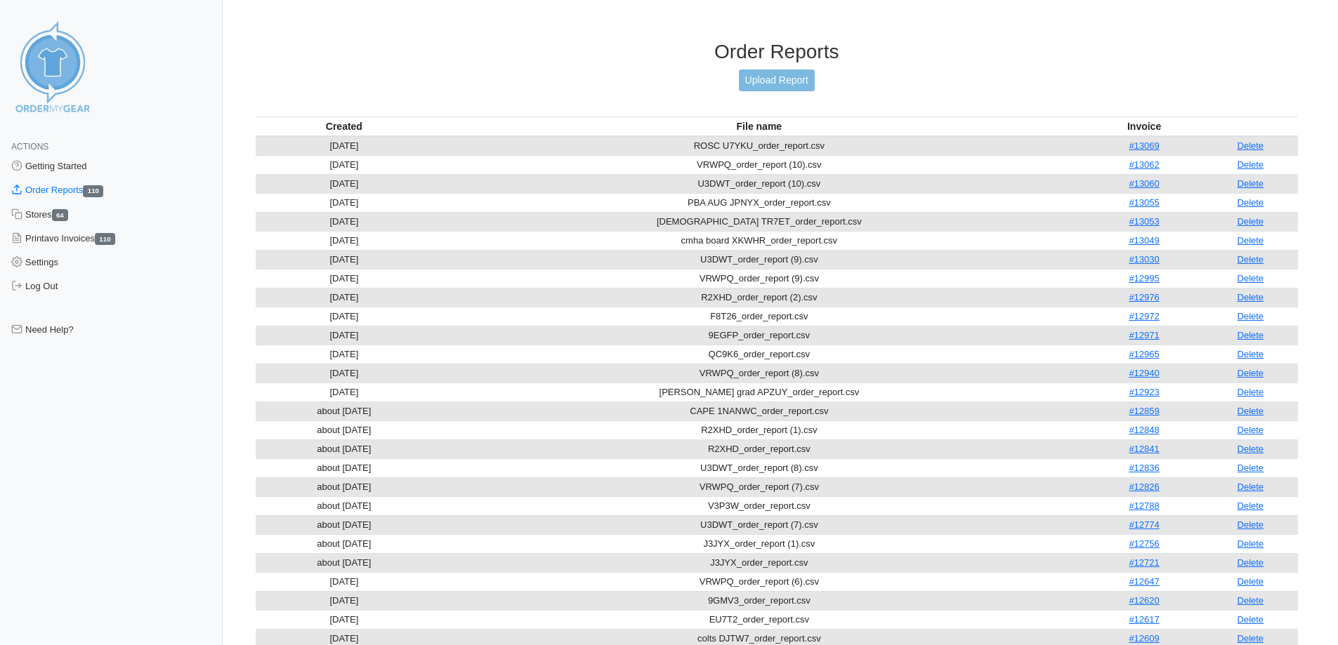  I want to click on td: U3DWT_order_report (10).csv, so click(758, 183).